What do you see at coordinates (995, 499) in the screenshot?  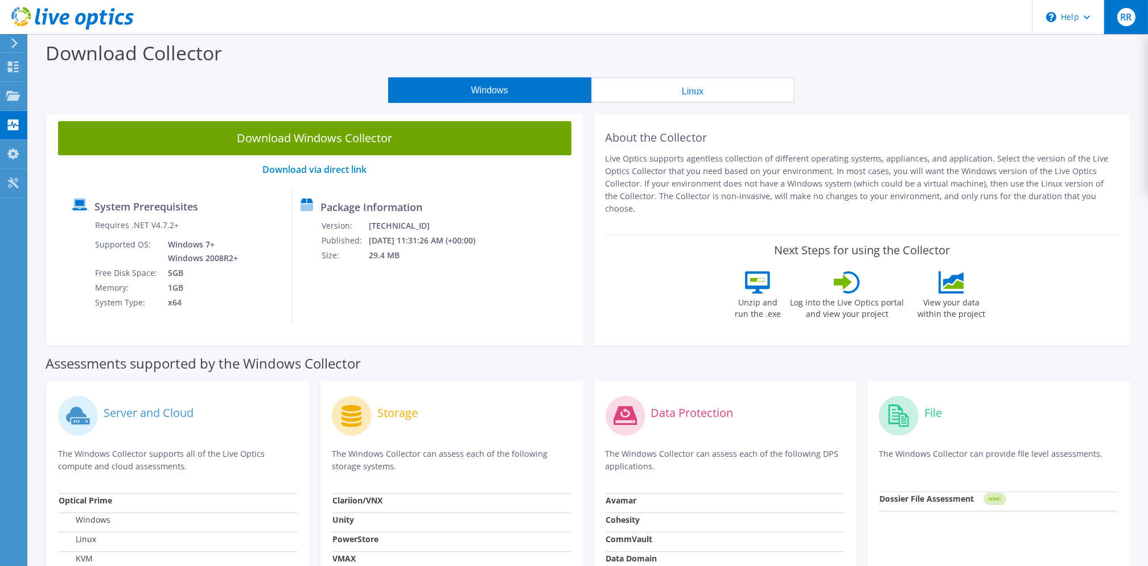 I see `tspan: NEW!` at bounding box center [995, 499].